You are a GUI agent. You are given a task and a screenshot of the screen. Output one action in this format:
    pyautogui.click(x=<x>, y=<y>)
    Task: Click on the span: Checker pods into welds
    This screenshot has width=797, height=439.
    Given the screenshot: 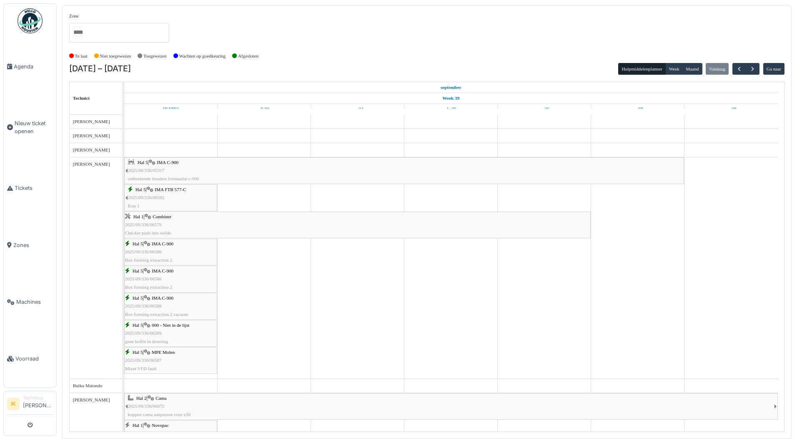 What is the action you would take?
    pyautogui.click(x=148, y=233)
    